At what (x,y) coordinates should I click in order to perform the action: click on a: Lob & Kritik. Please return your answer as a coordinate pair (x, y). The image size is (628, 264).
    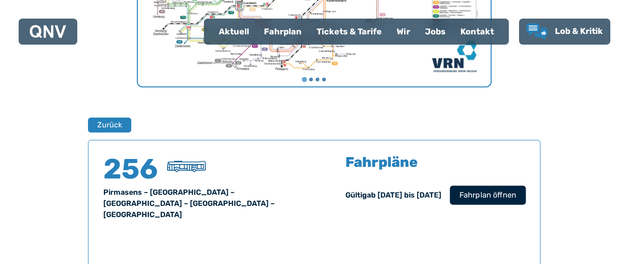
    Looking at the image, I should click on (565, 32).